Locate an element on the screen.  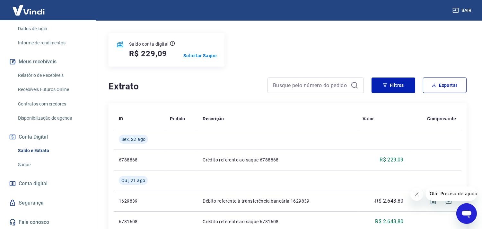
p: Comprovante is located at coordinates (442, 119).